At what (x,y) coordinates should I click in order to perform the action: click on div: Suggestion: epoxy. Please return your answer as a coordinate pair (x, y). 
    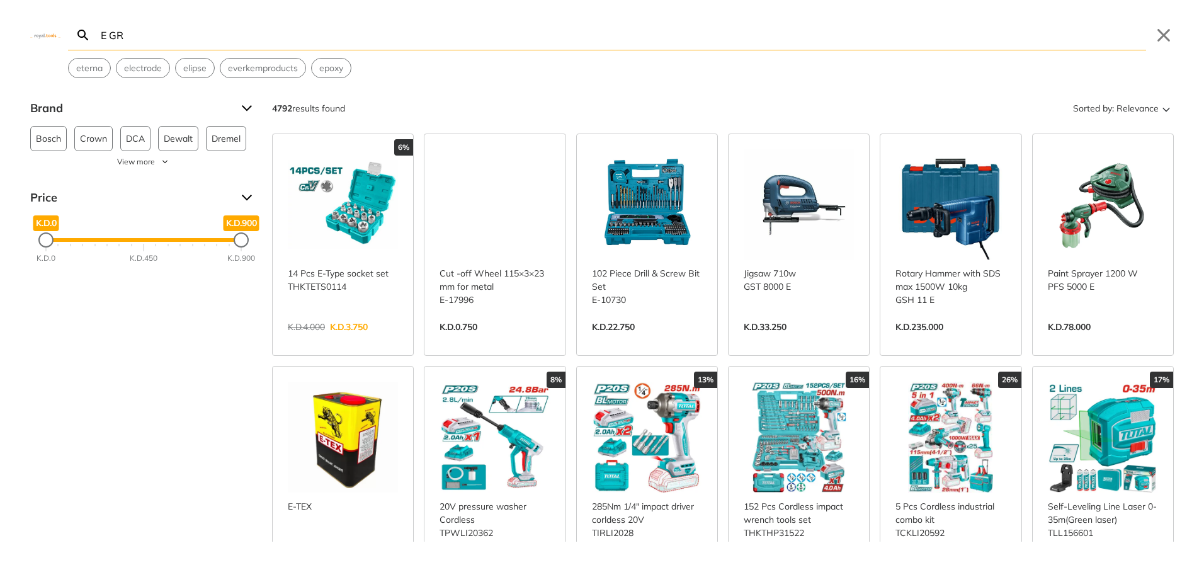
    Looking at the image, I should click on (331, 68).